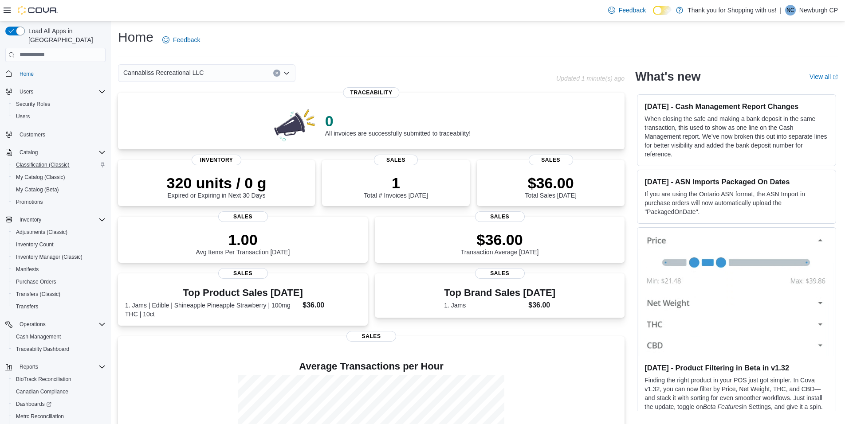  What do you see at coordinates (287, 73) in the screenshot?
I see `button: Open list of options` at bounding box center [287, 73].